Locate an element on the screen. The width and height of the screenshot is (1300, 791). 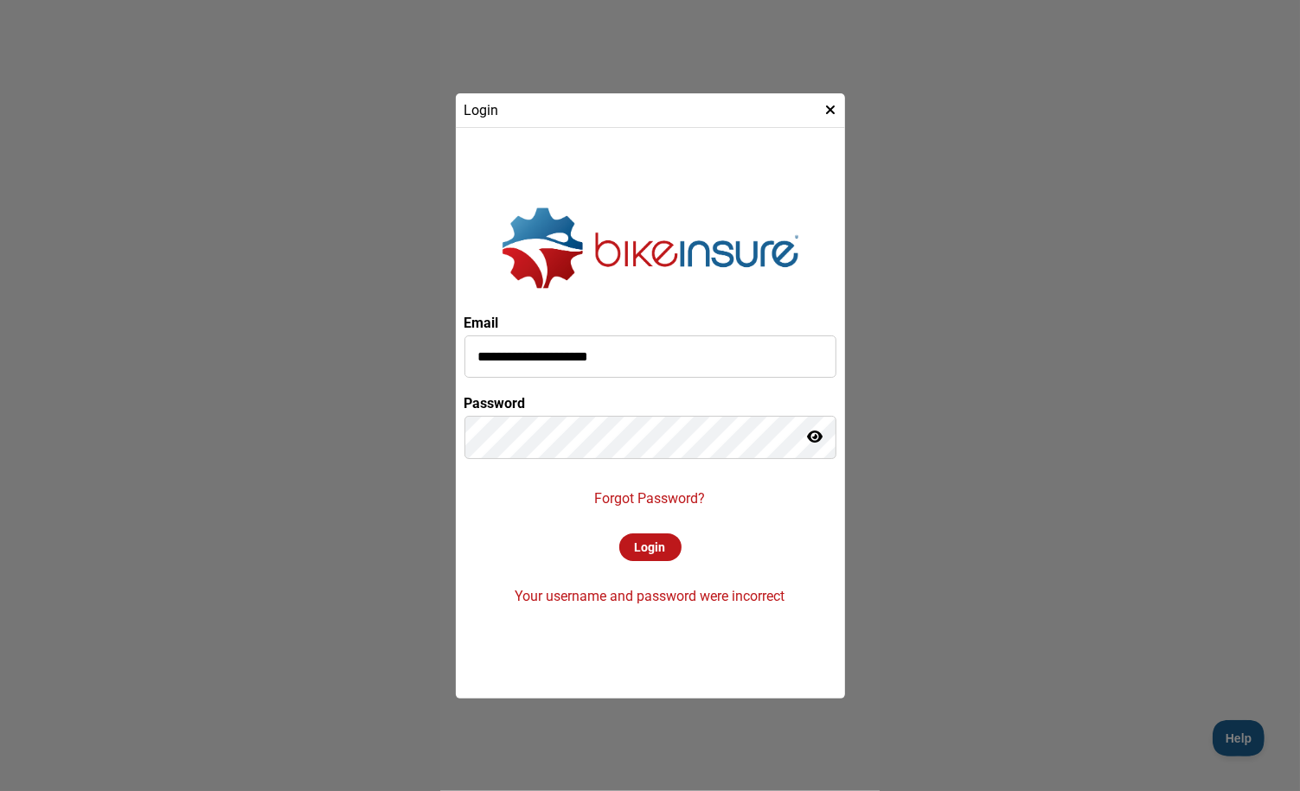
label: Email is located at coordinates (482, 323).